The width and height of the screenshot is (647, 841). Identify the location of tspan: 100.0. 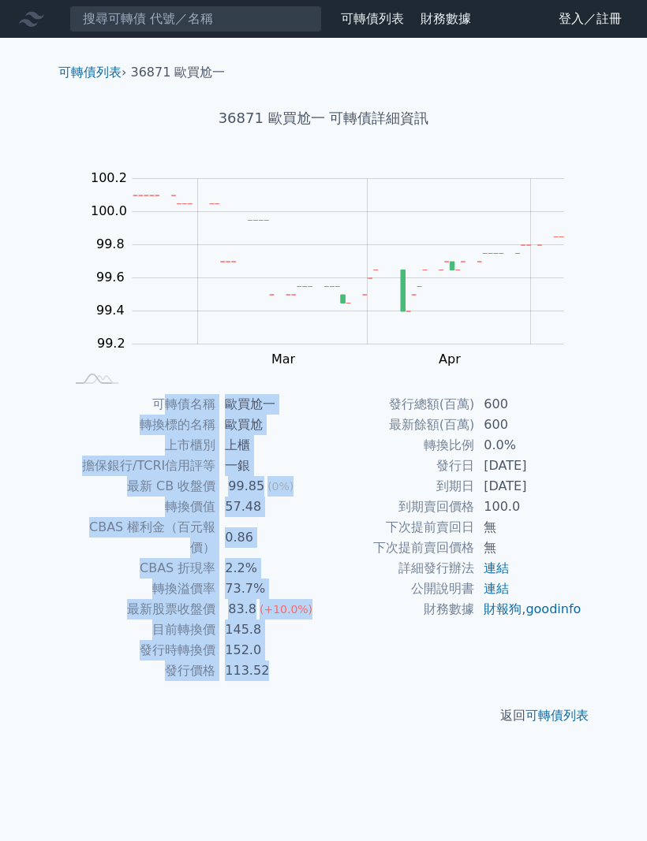
(109, 211).